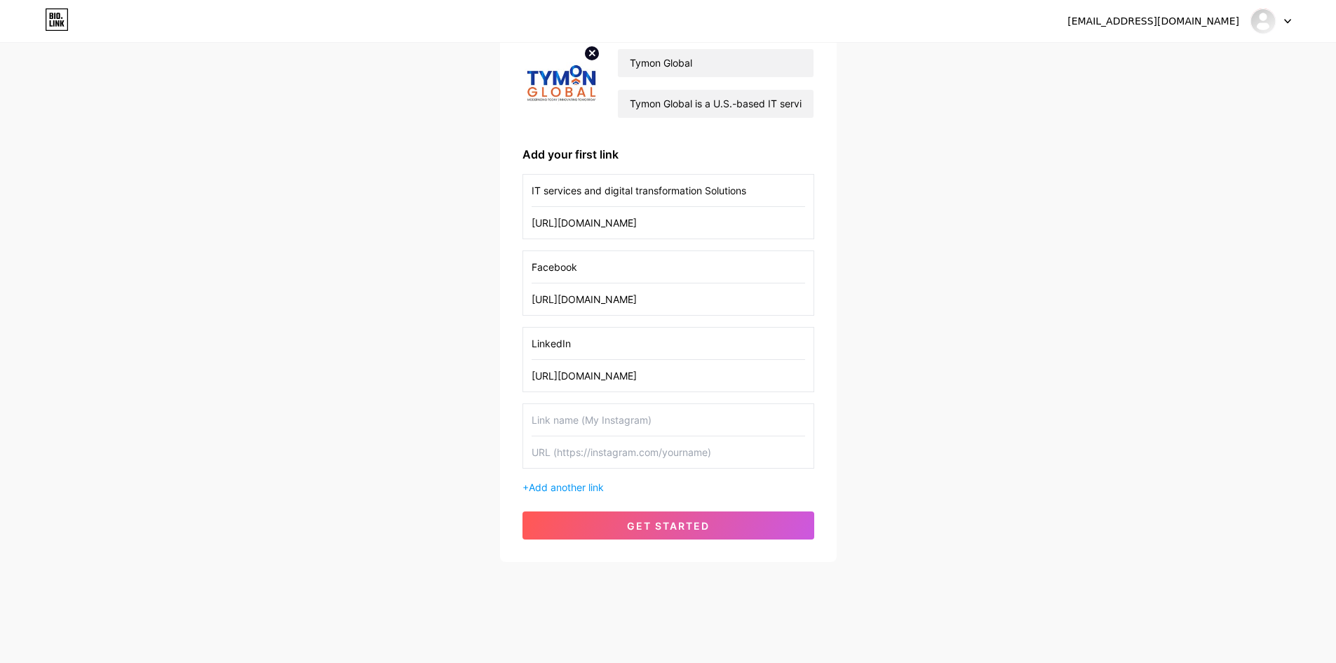 Image resolution: width=1336 pixels, height=663 pixels. I want to click on img: tymon global, so click(1263, 21).